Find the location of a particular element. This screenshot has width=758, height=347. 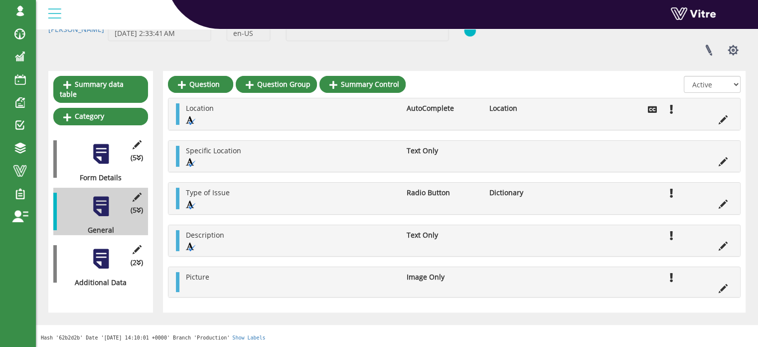

img: yes is located at coordinates (470, 30).